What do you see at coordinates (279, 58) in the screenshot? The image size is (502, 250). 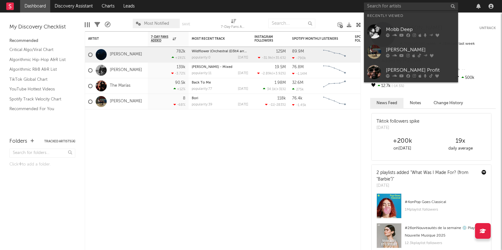 I see `span: +35.6 %` at bounding box center [279, 58].